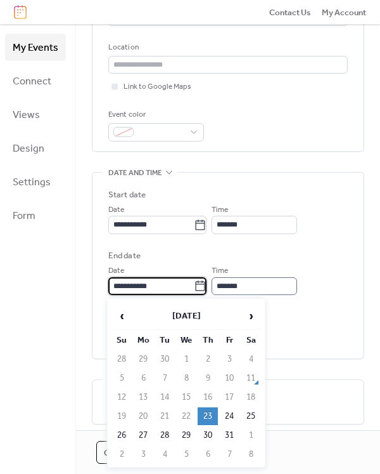 This screenshot has width=380, height=474. What do you see at coordinates (229, 416) in the screenshot?
I see `td: 24` at bounding box center [229, 416].